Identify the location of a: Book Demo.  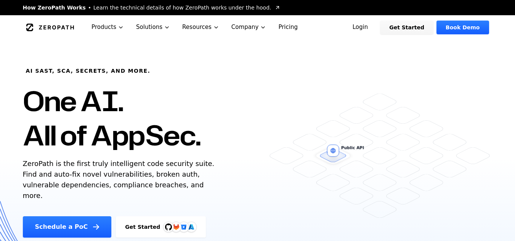
(462, 27).